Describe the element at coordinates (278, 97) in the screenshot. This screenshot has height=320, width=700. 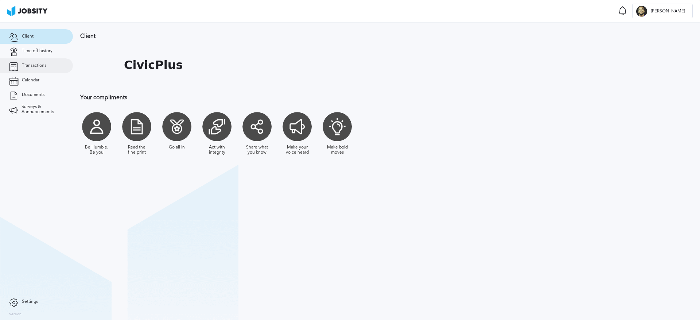
I see `h3: Your compliments` at that location.